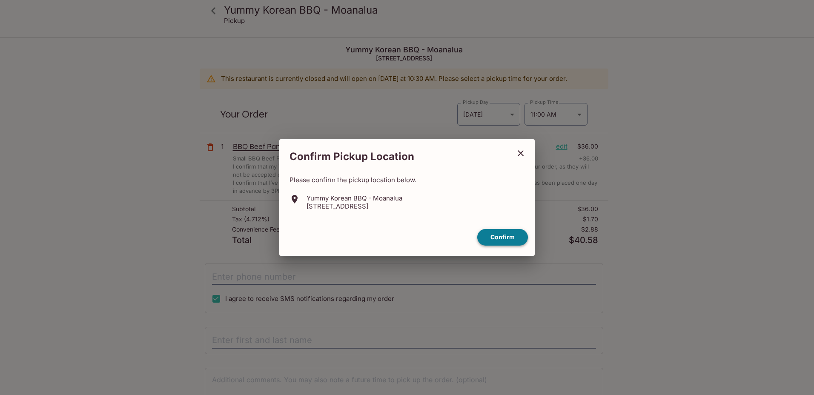  What do you see at coordinates (354, 198) in the screenshot?
I see `p: Yummy Korean BBQ - Moanalua` at bounding box center [354, 198].